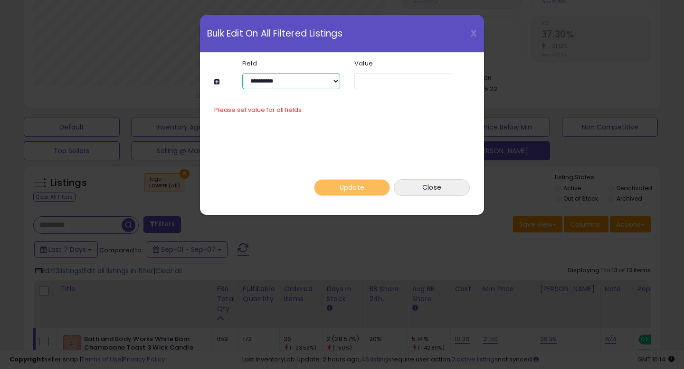 The image size is (684, 369). Describe the element at coordinates (473, 33) in the screenshot. I see `span: X` at that location.